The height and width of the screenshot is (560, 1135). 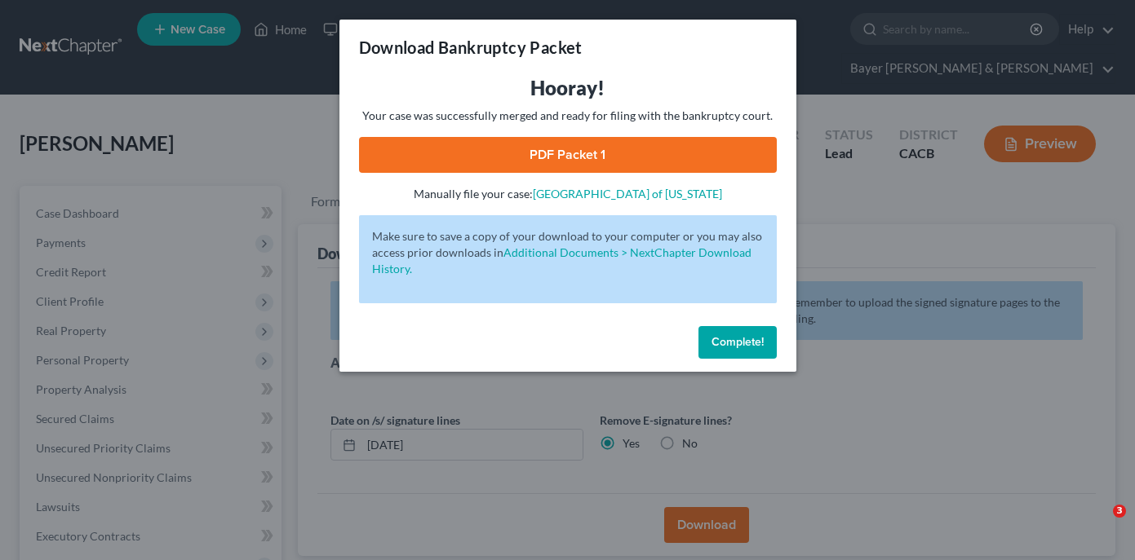 I want to click on h3: Download Bankruptcy Packet, so click(x=471, y=47).